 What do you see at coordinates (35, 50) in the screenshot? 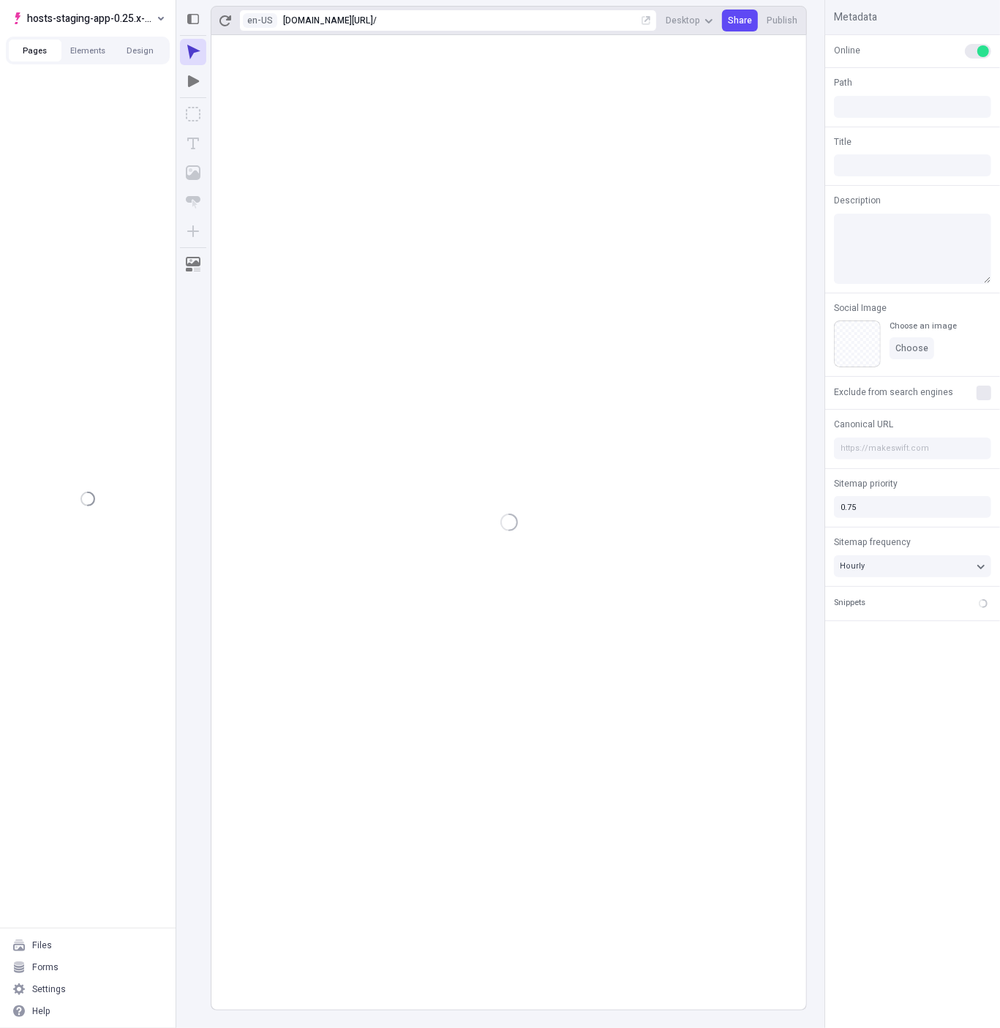
I see `button: Pages` at bounding box center [35, 50].